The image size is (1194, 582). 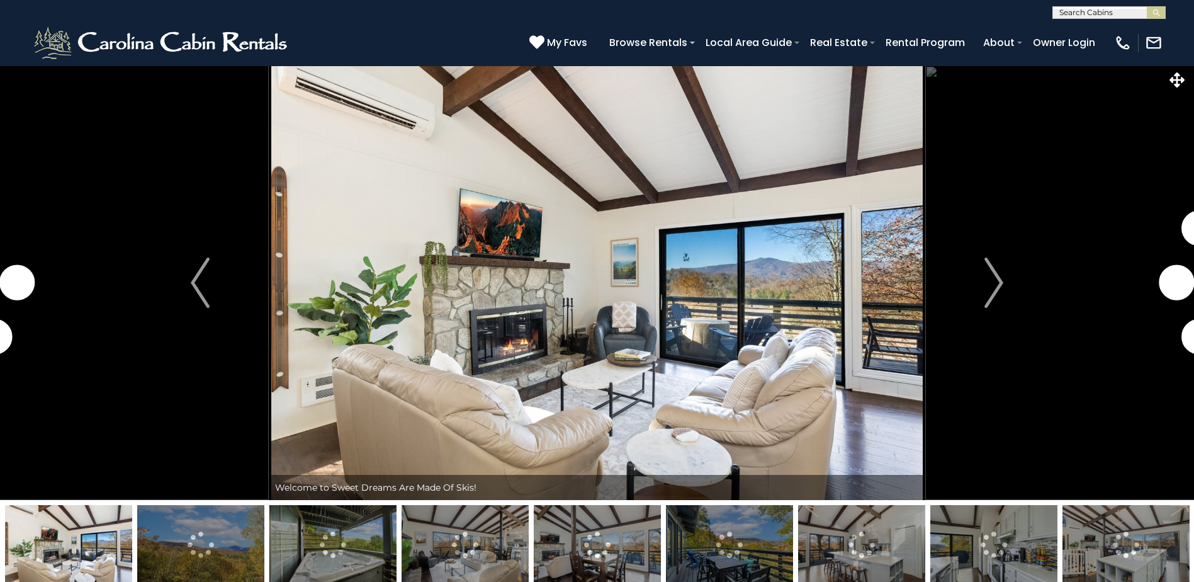 What do you see at coordinates (648, 42) in the screenshot?
I see `a: Browse Rentals` at bounding box center [648, 42].